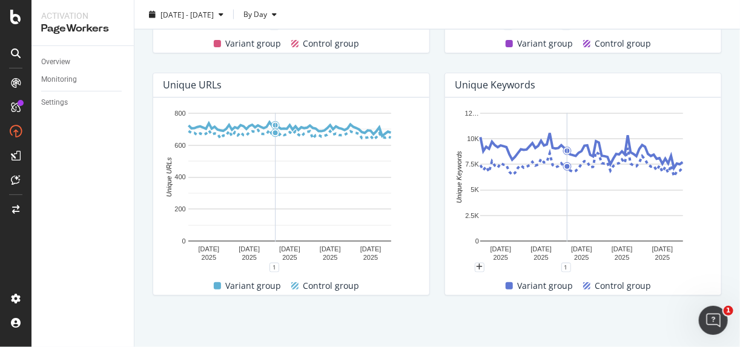 This screenshot has height=347, width=740. I want to click on div: Monitoring, so click(59, 79).